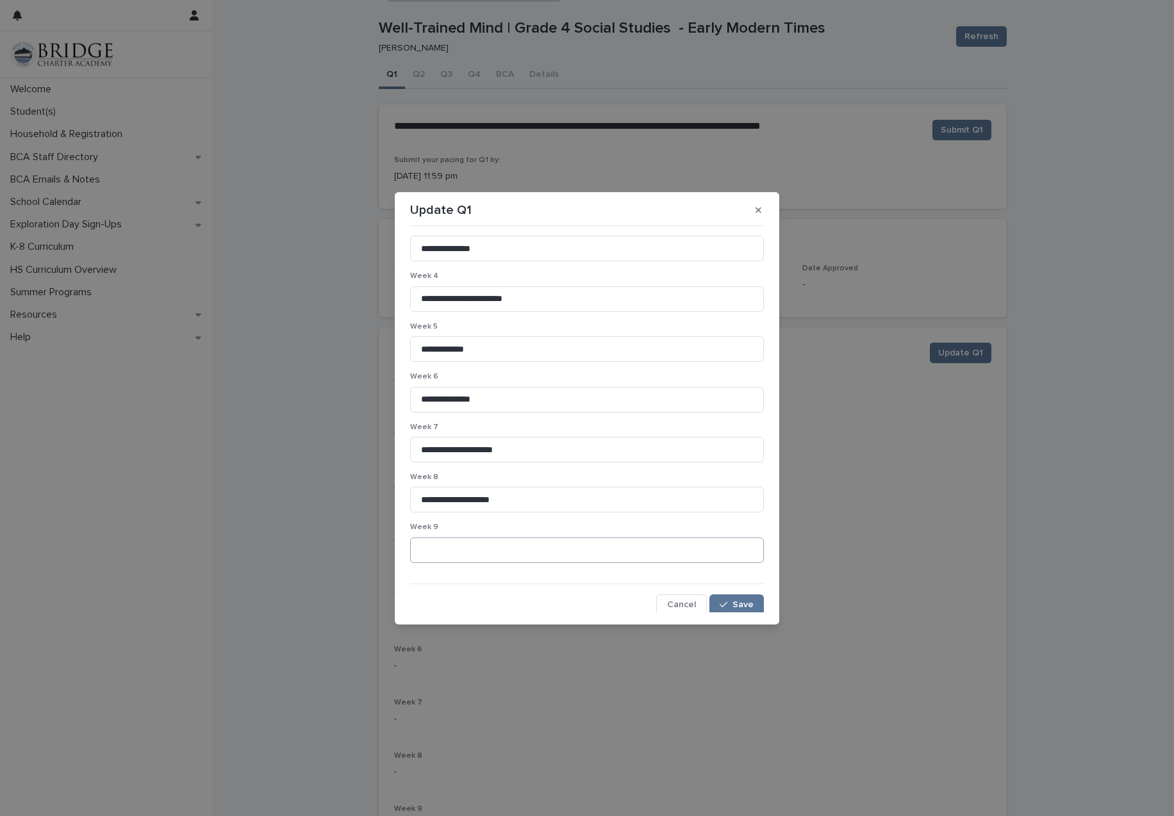  What do you see at coordinates (424, 477) in the screenshot?
I see `span: Week 8` at bounding box center [424, 477].